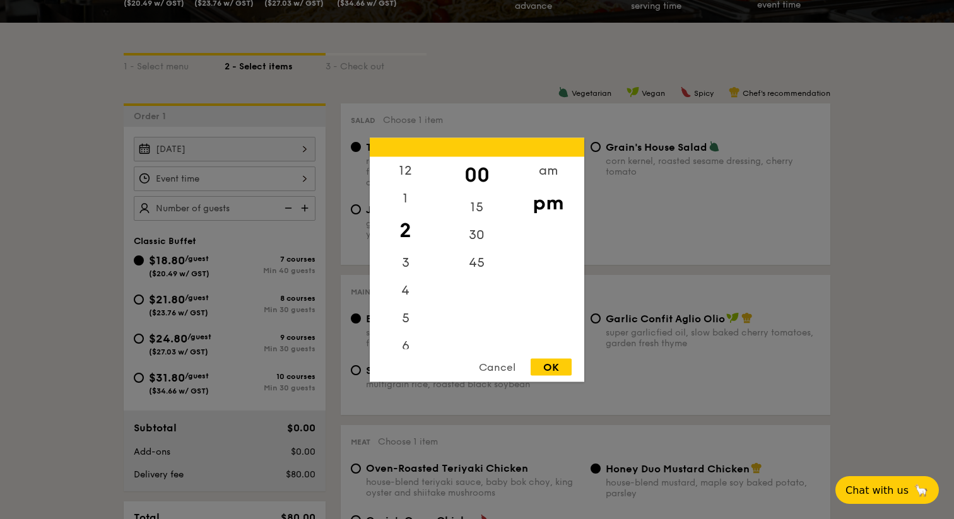 This screenshot has height=519, width=954. Describe the element at coordinates (477, 263) in the screenshot. I see `div: 45` at that location.